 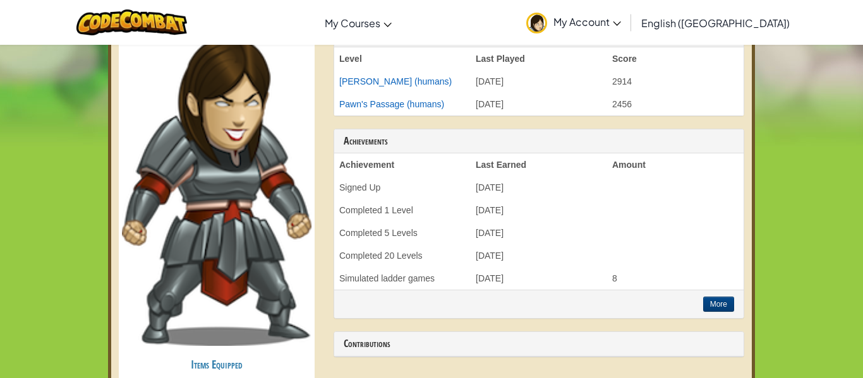 What do you see at coordinates (131, 22) in the screenshot?
I see `img: CodeCombat logo` at bounding box center [131, 22].